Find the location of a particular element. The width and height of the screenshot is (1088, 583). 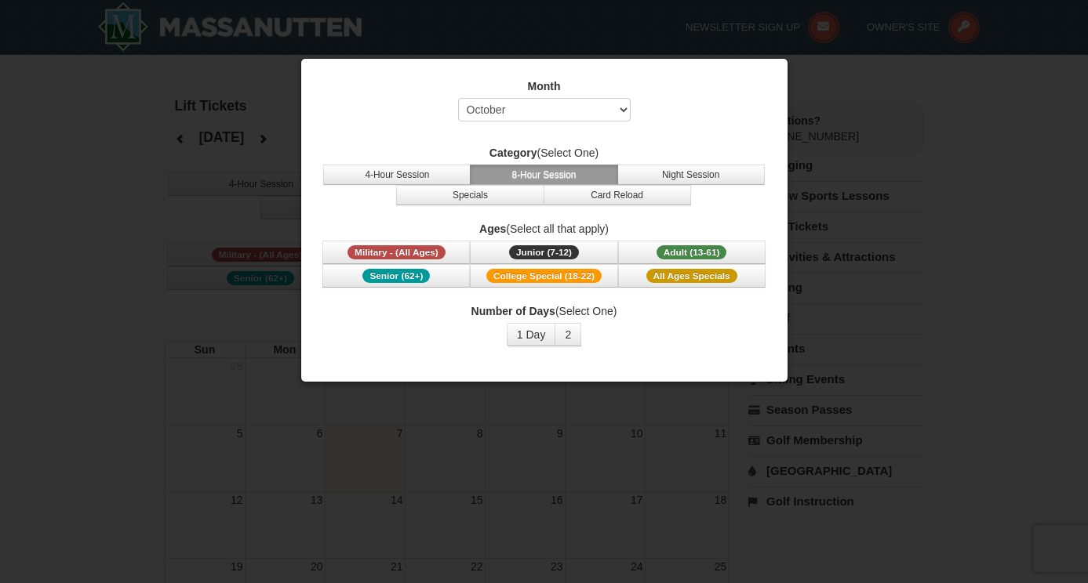

button: 2 is located at coordinates (568, 335).